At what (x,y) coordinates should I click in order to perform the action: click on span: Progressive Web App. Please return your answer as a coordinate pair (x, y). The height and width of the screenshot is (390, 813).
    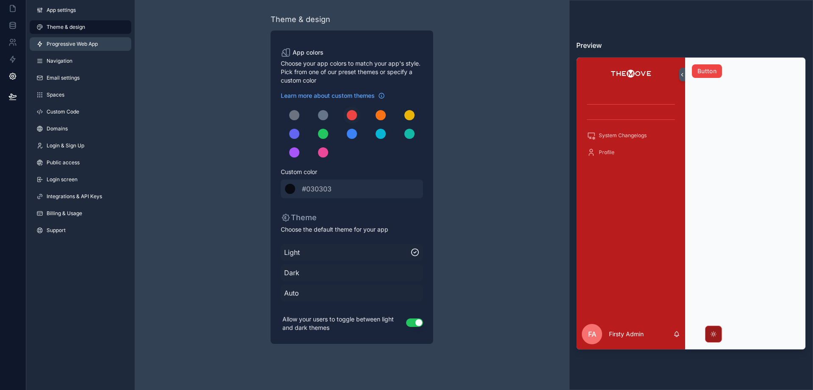
    Looking at the image, I should click on (72, 44).